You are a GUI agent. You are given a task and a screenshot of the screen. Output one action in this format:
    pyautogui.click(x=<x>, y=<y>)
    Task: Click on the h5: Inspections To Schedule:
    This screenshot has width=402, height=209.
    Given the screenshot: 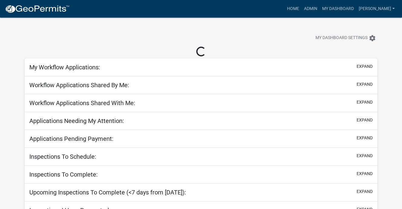 What is the action you would take?
    pyautogui.click(x=63, y=156)
    